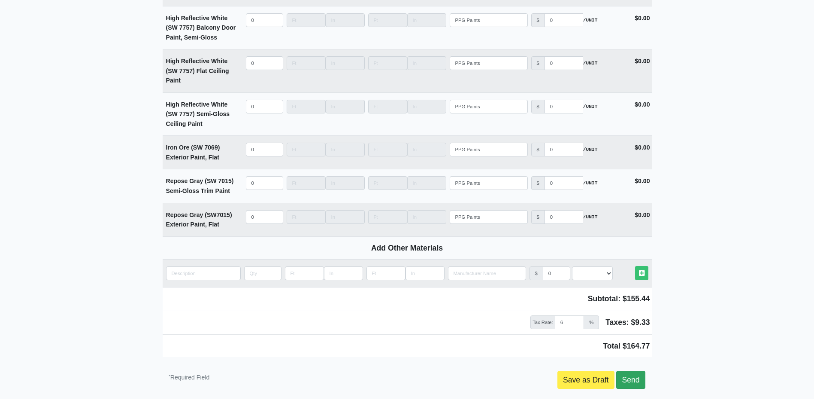 The width and height of the screenshot is (814, 410). Describe the element at coordinates (197, 70) in the screenshot. I see `strong: High Reflective White (SW 7757) Flat Ceiling Paint` at that location.